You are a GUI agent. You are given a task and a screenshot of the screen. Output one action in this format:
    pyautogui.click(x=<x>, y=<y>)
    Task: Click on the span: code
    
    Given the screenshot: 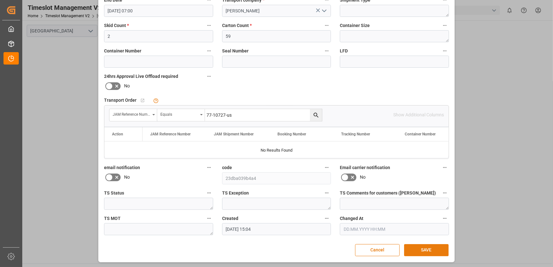 What is the action you would take?
    pyautogui.click(x=227, y=168)
    